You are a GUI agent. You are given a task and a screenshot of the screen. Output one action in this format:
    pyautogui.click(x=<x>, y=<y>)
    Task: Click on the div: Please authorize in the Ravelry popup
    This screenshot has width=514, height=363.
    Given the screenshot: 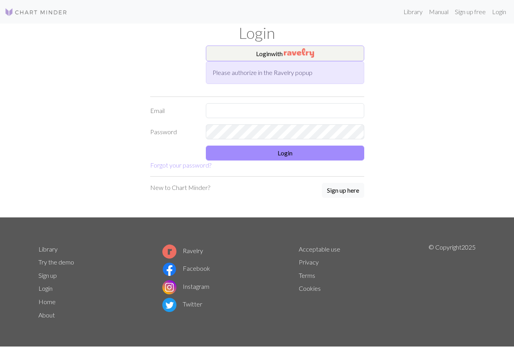 What is the action you would take?
    pyautogui.click(x=285, y=73)
    